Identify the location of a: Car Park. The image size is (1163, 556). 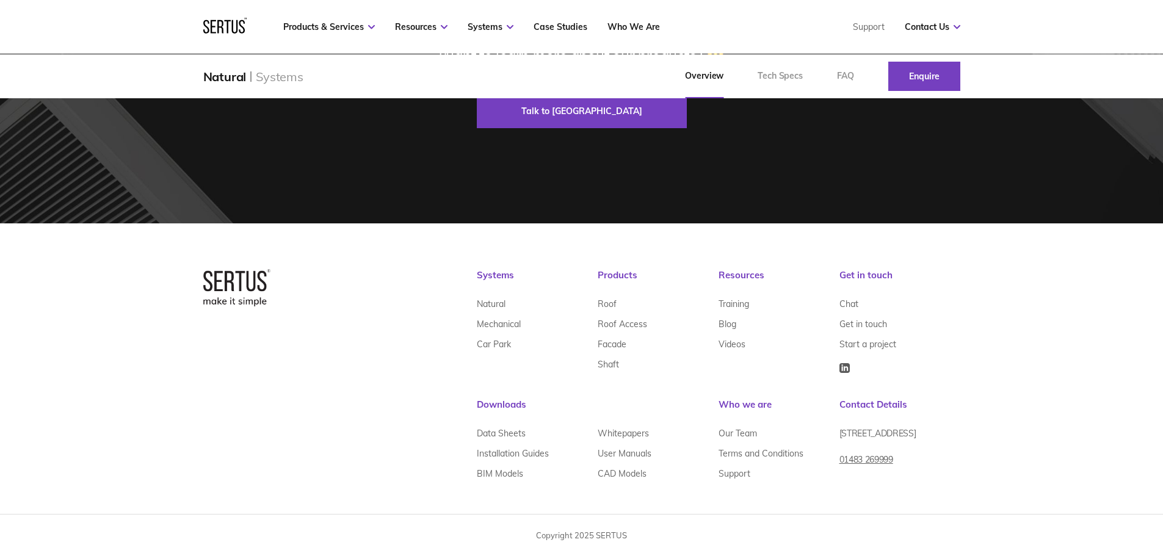
(494, 344).